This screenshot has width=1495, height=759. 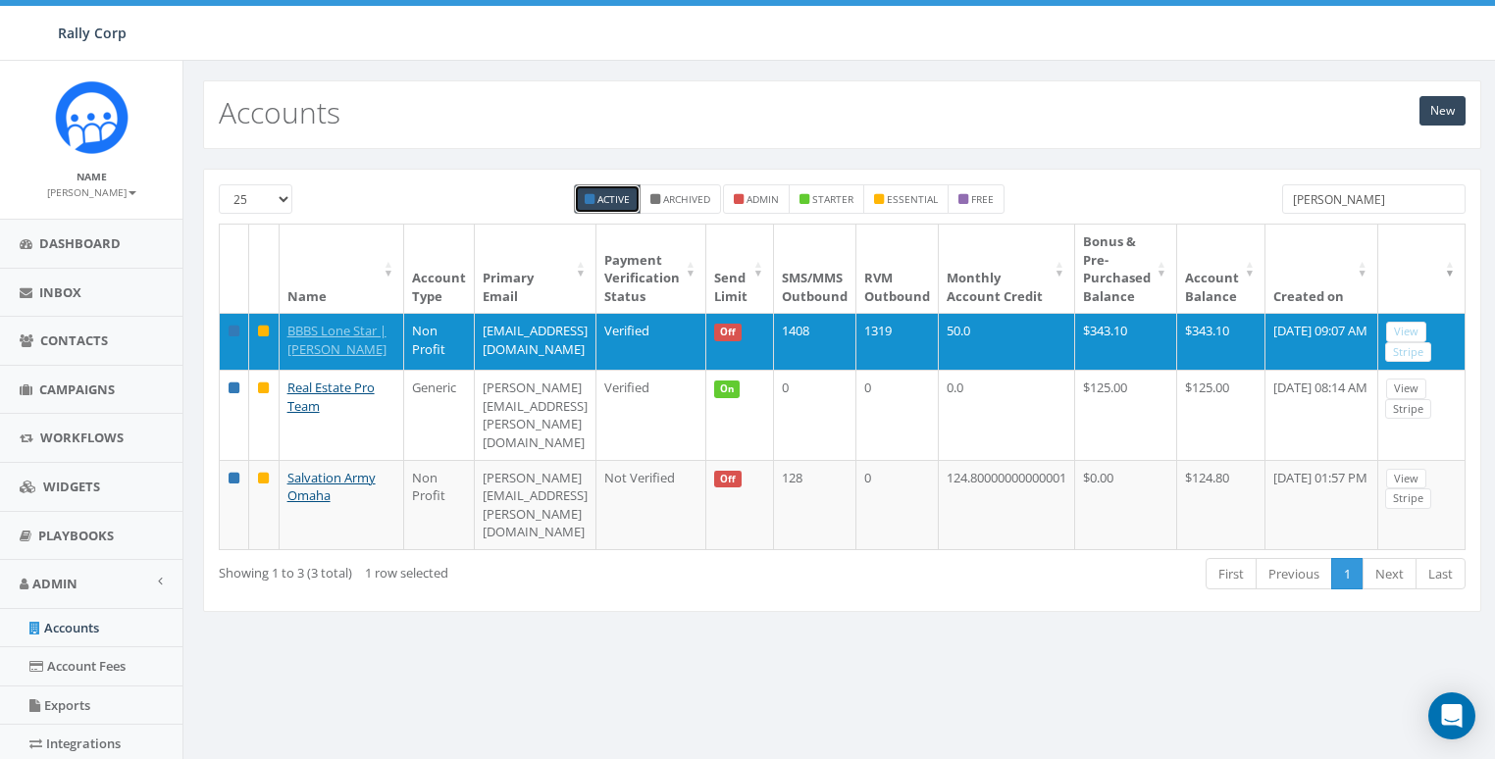 I want to click on div: Open Intercom Messenger, so click(x=1452, y=716).